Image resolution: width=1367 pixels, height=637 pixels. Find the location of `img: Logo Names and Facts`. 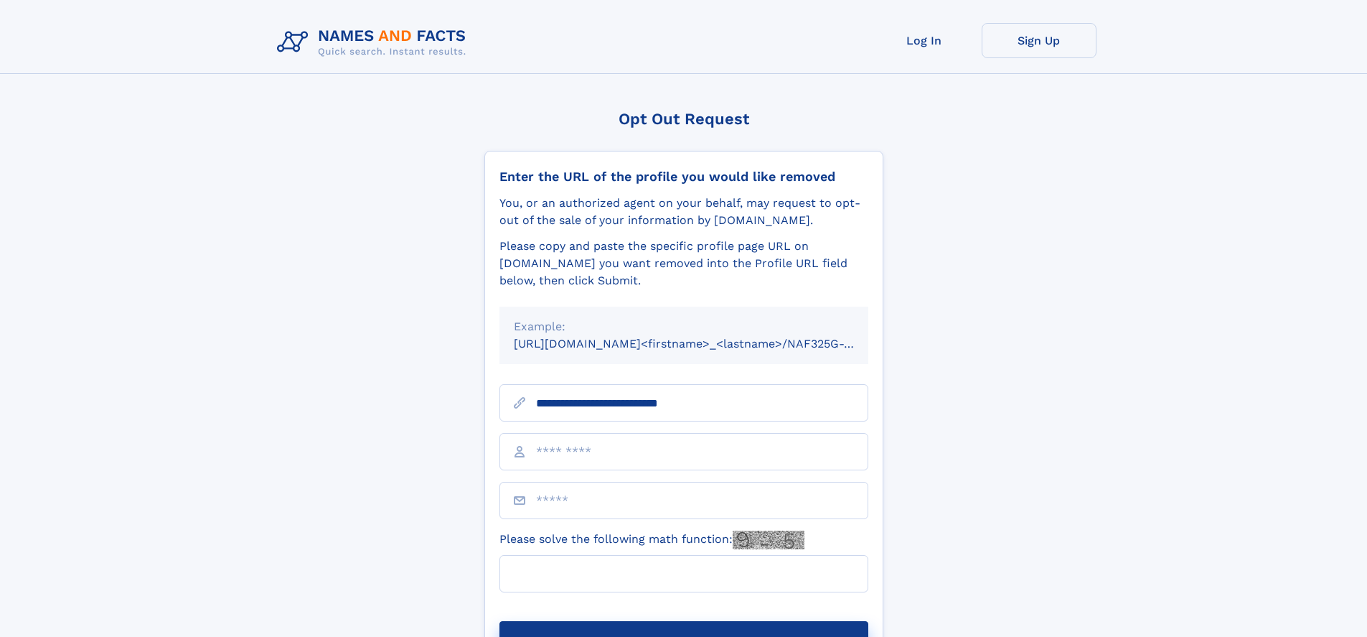

img: Logo Names and Facts is located at coordinates (375, 42).